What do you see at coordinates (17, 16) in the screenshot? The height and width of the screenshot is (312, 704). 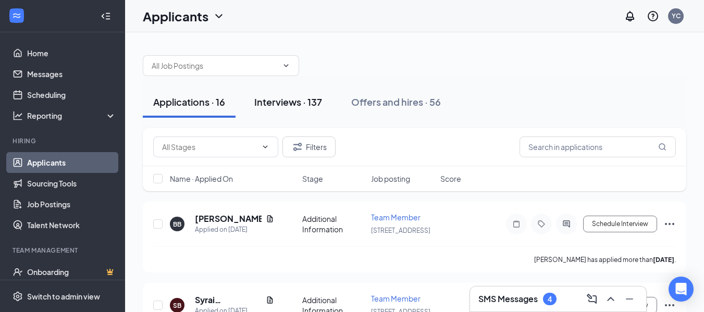 I see `svg: WorkstreamLogo` at bounding box center [17, 16].